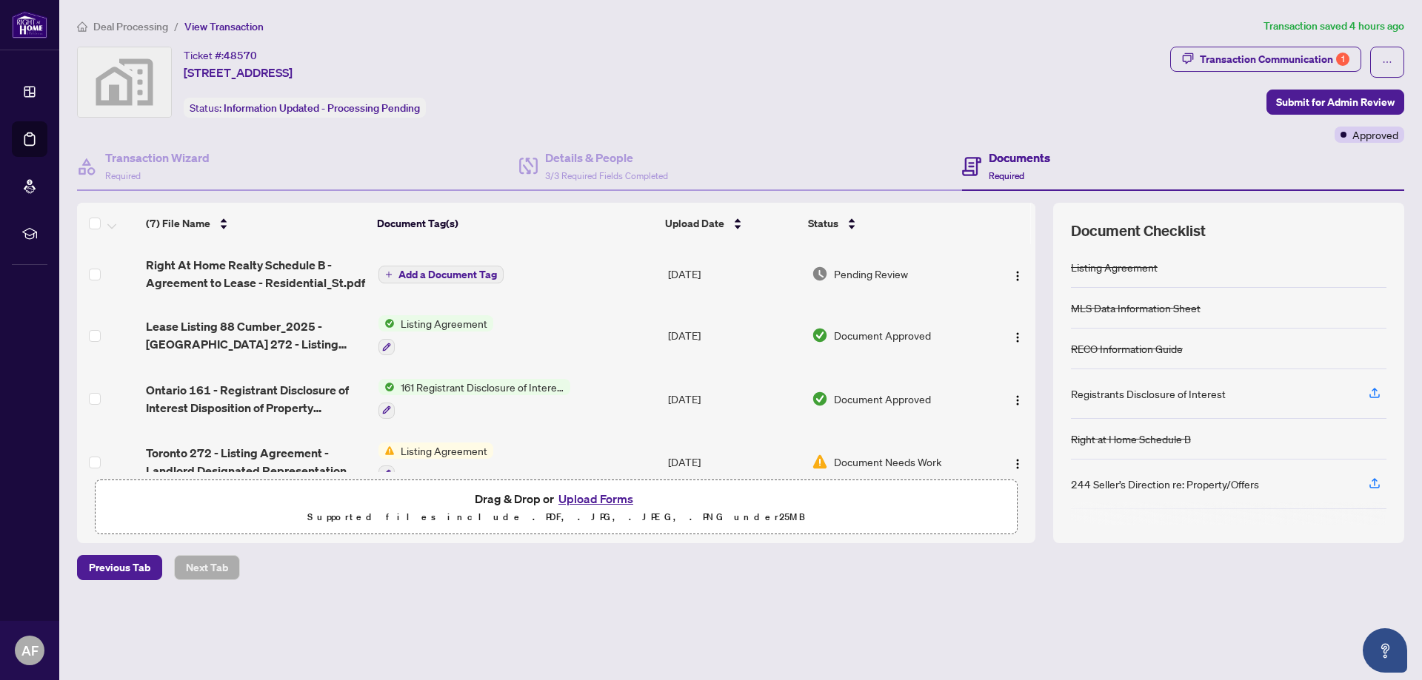  Describe the element at coordinates (255, 274) in the screenshot. I see `span: Right At Home Realty Schedule B - Agreement to Lease - Residential_St.pdf` at that location.